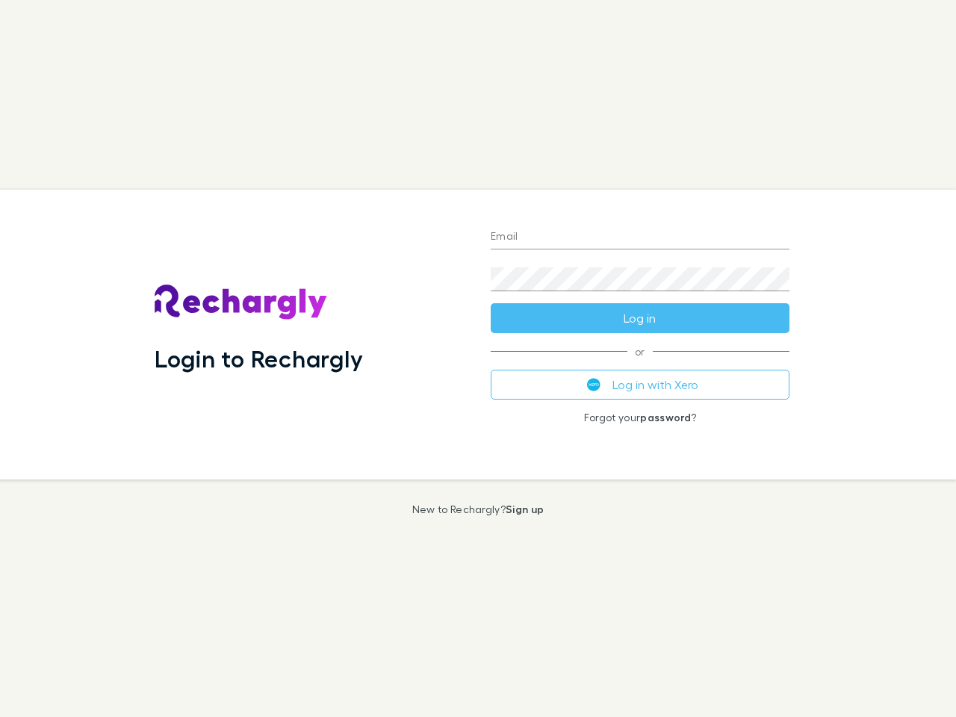  Describe the element at coordinates (640, 385) in the screenshot. I see `button: Log in with Xero` at that location.